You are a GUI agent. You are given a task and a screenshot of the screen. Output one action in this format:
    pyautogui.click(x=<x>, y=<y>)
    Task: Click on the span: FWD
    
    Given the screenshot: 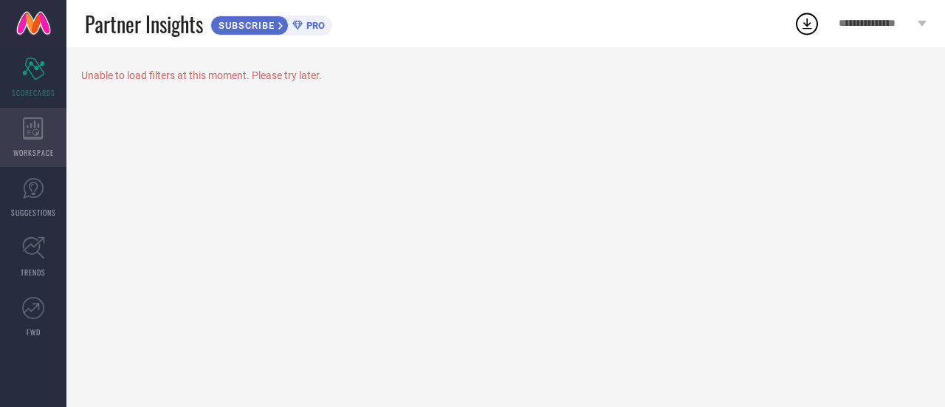 What is the action you would take?
    pyautogui.click(x=33, y=332)
    